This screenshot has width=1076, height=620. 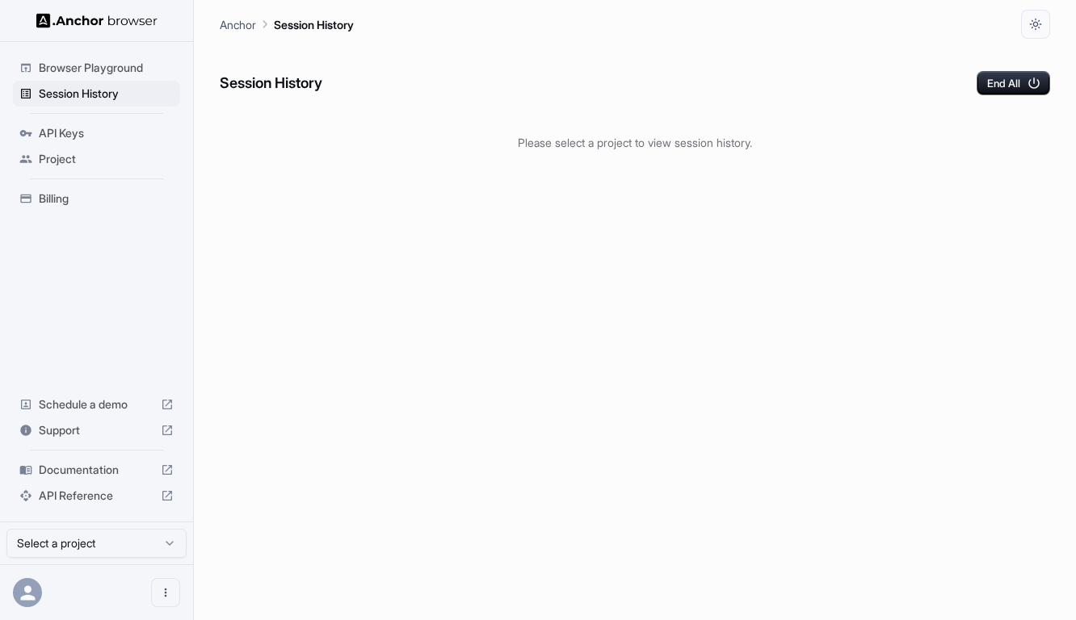 I want to click on div: Schedule a demo, so click(x=96, y=405).